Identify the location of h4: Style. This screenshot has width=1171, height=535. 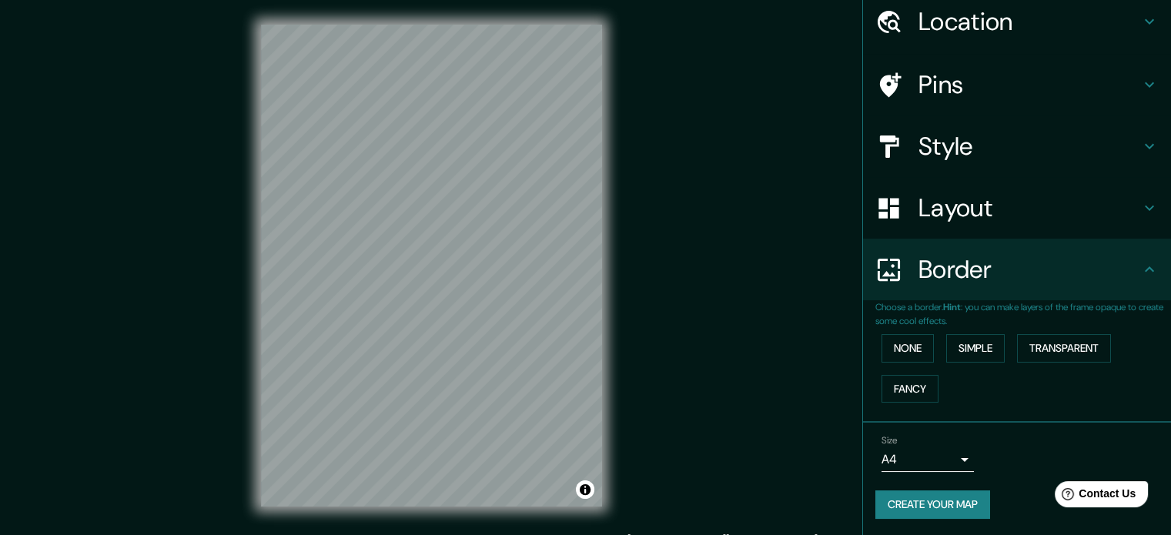
(1029, 146).